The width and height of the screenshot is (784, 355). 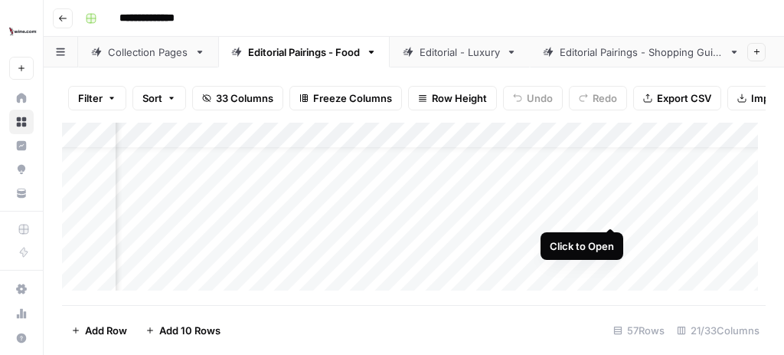 I want to click on button: 33 Columns, so click(x=237, y=98).